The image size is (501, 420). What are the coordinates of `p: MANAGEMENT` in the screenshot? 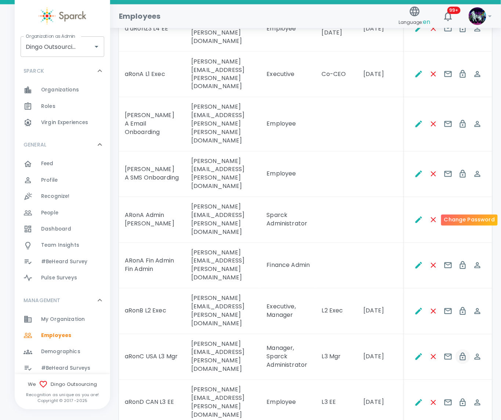 It's located at (42, 300).